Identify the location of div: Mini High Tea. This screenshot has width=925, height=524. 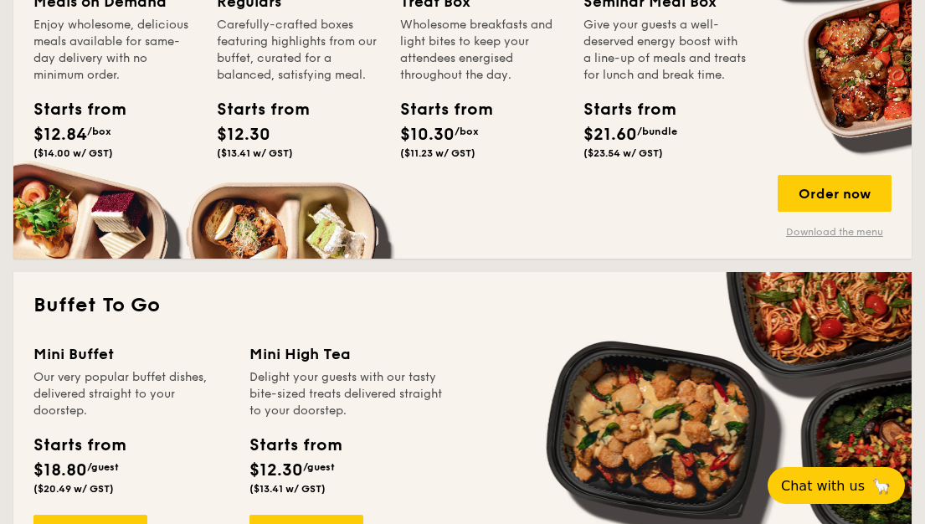
(348, 354).